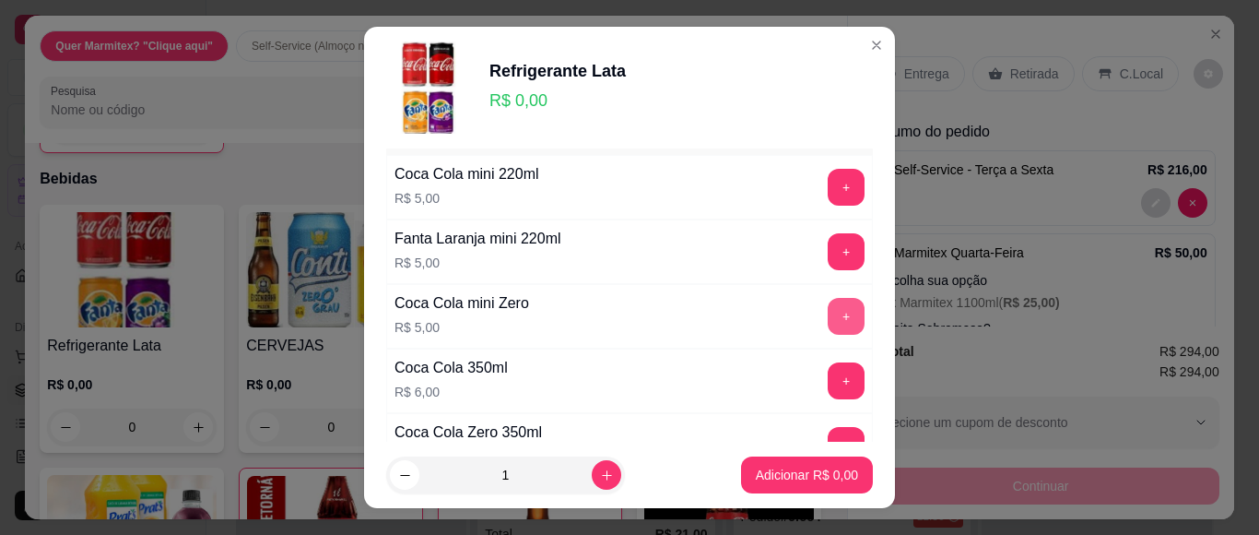 The width and height of the screenshot is (1259, 535). What do you see at coordinates (468, 432) in the screenshot?
I see `div: Coca Cola Zero 350ml` at bounding box center [468, 432].